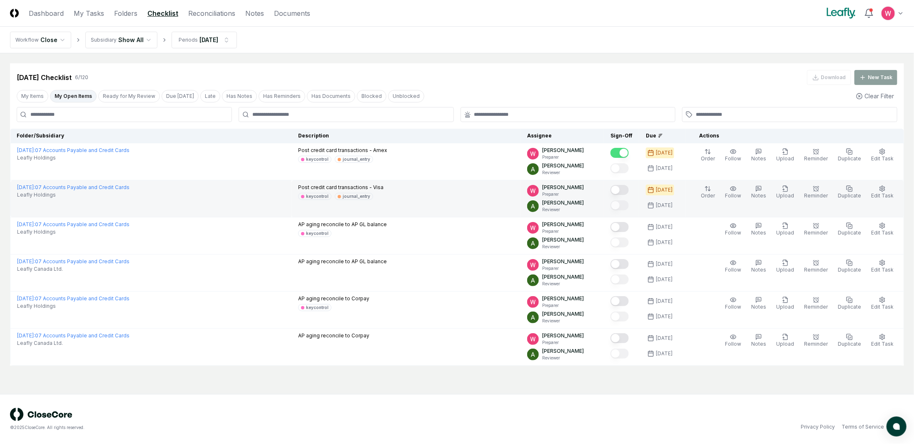  I want to click on div: 6 / 120, so click(82, 77).